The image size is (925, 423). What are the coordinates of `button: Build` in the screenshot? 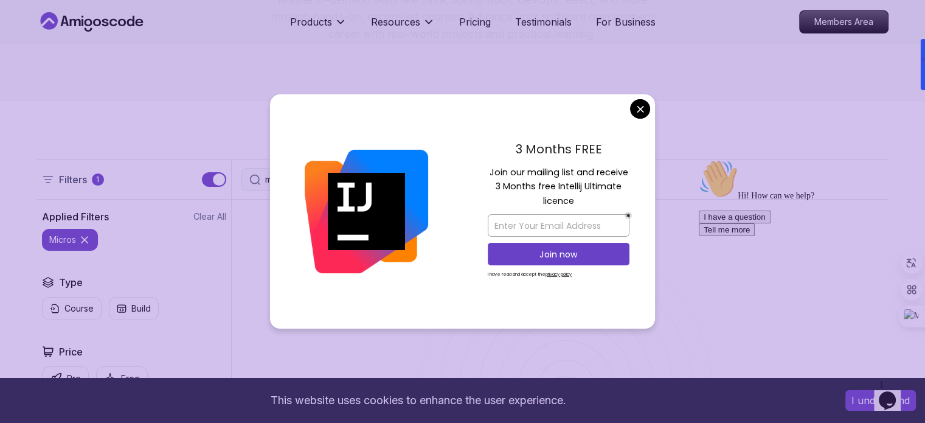 It's located at (134, 308).